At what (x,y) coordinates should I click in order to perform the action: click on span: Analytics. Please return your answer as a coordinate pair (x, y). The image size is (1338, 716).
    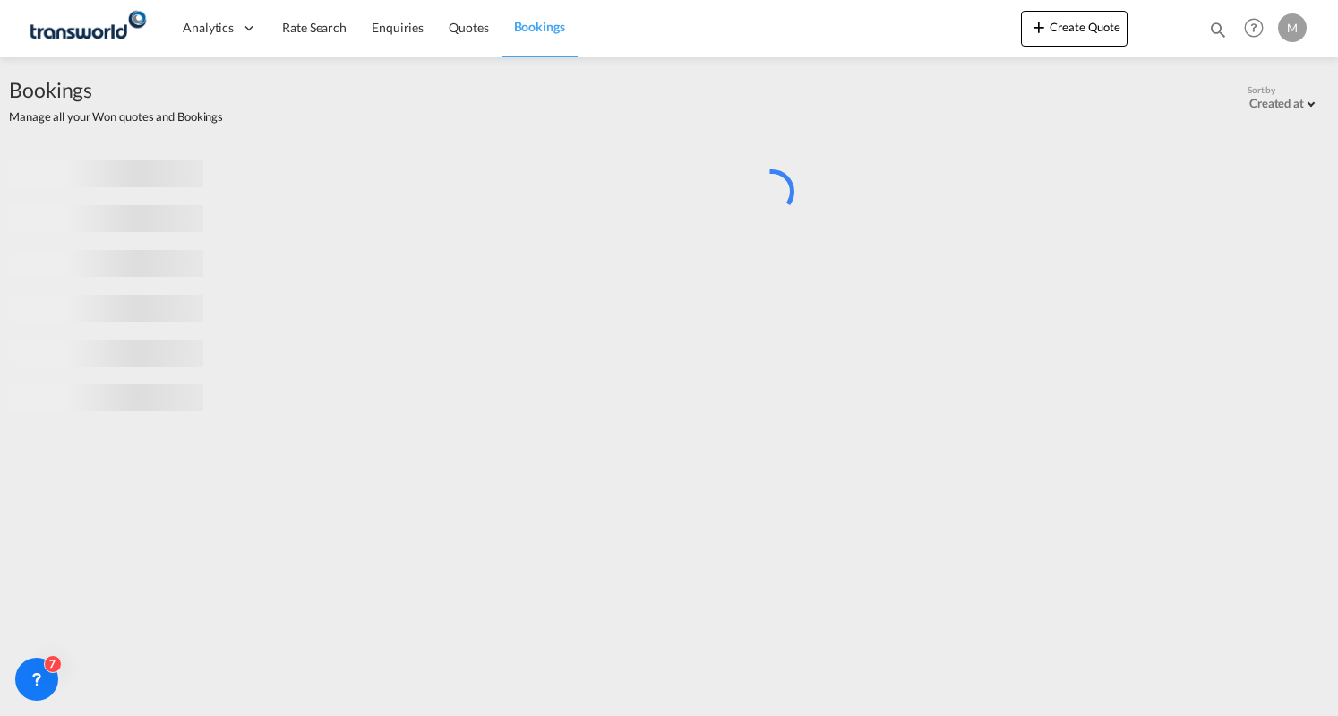
    Looking at the image, I should click on (208, 28).